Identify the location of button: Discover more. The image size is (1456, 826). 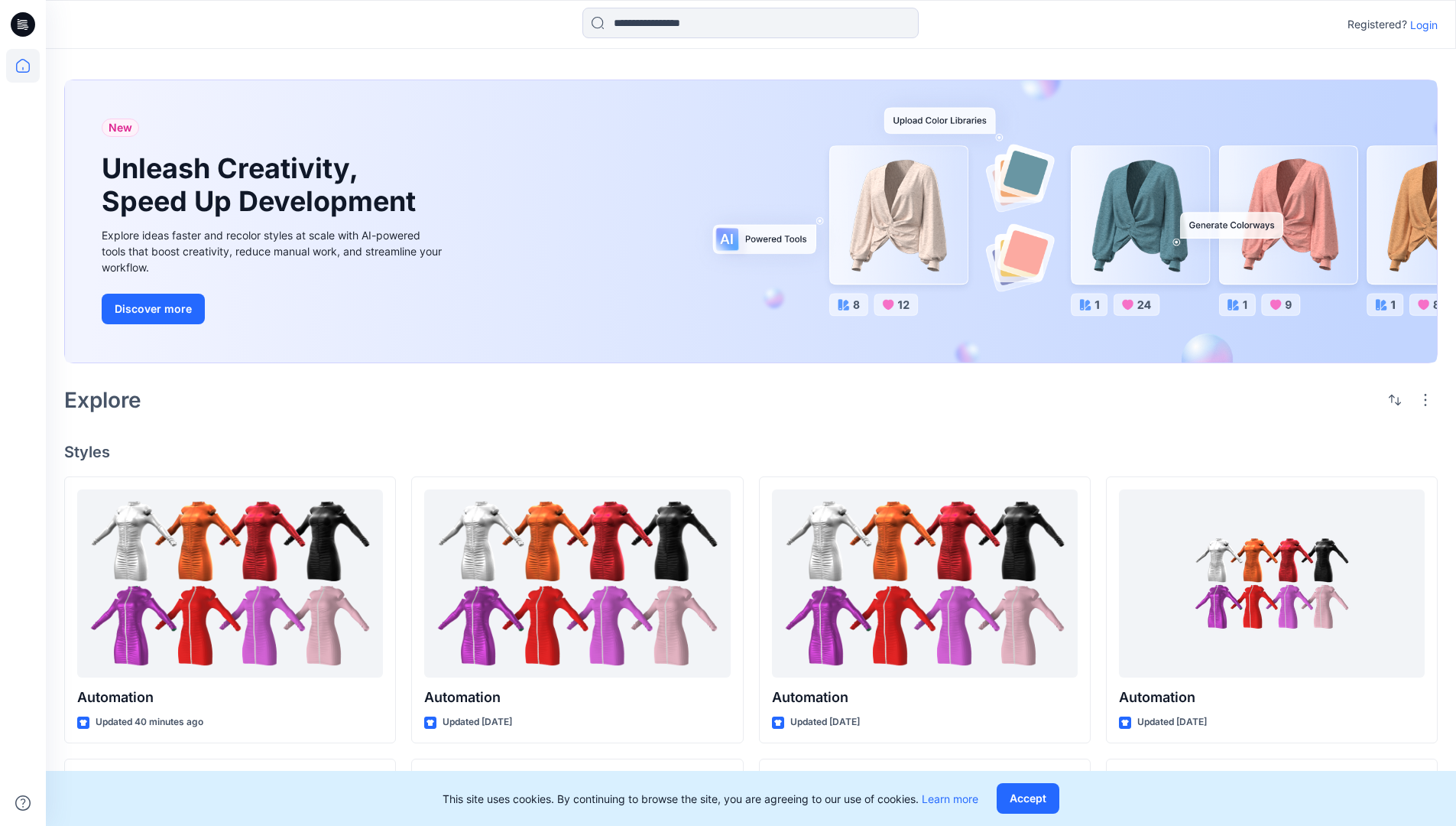
(153, 309).